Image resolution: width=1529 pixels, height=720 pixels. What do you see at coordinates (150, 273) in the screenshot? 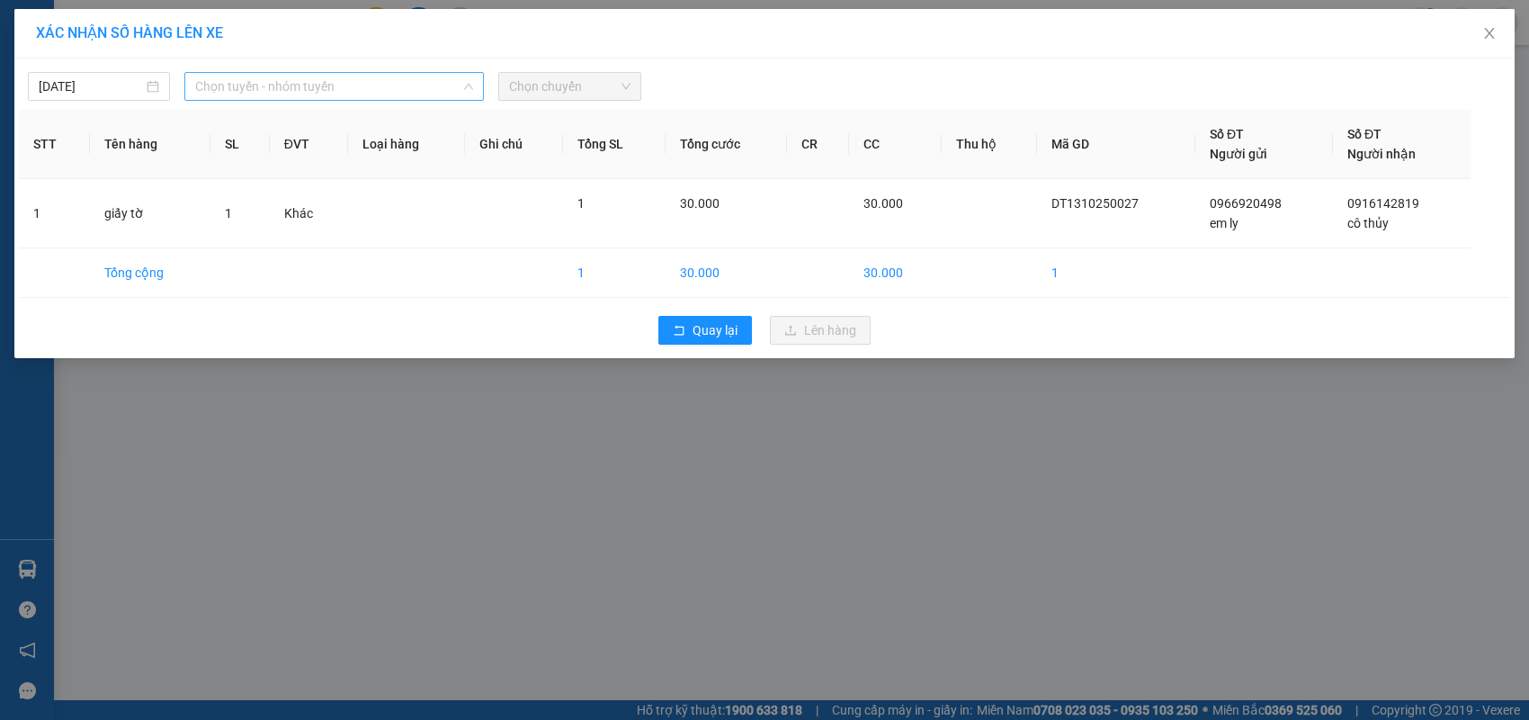
I see `td: Tổng cộng` at bounding box center [150, 273].